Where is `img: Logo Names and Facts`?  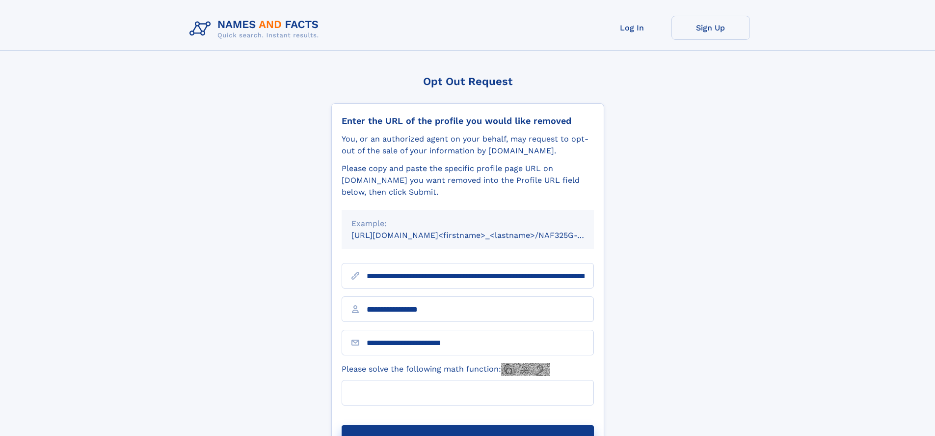 img: Logo Names and Facts is located at coordinates (256, 29).